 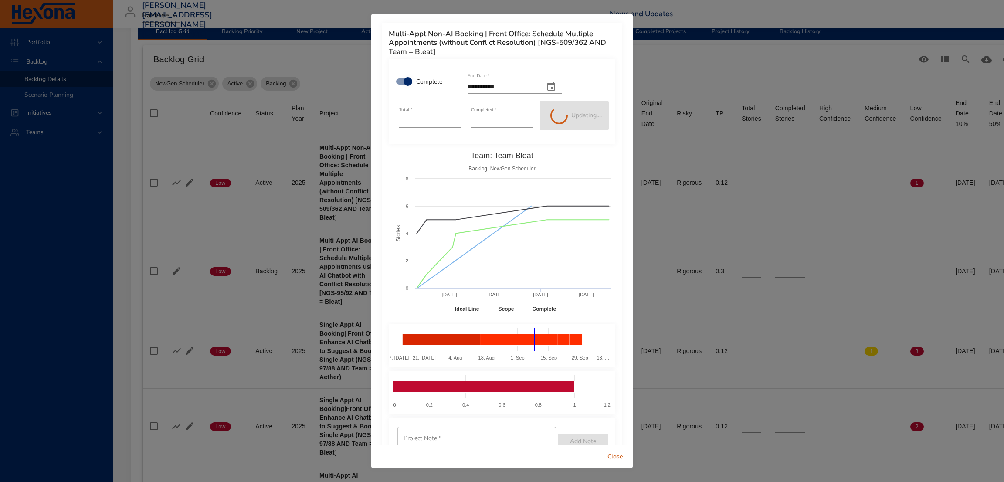 What do you see at coordinates (502, 405) in the screenshot?
I see `text: 0.6` at bounding box center [502, 405].